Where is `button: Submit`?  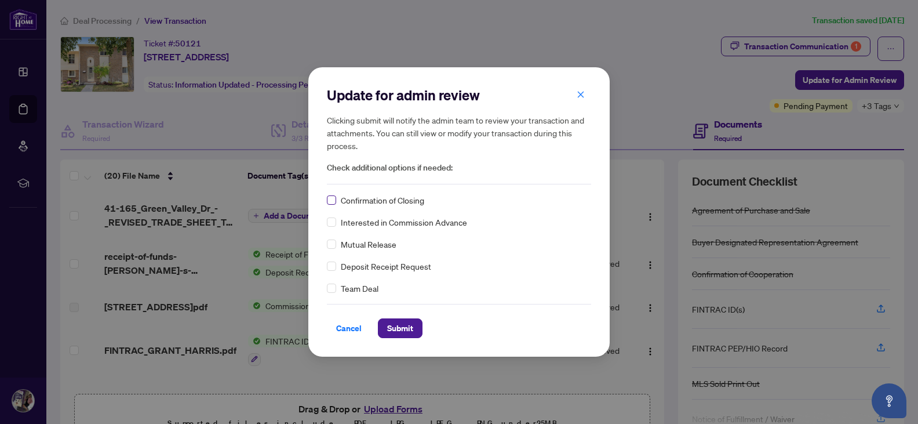 button: Submit is located at coordinates (400, 328).